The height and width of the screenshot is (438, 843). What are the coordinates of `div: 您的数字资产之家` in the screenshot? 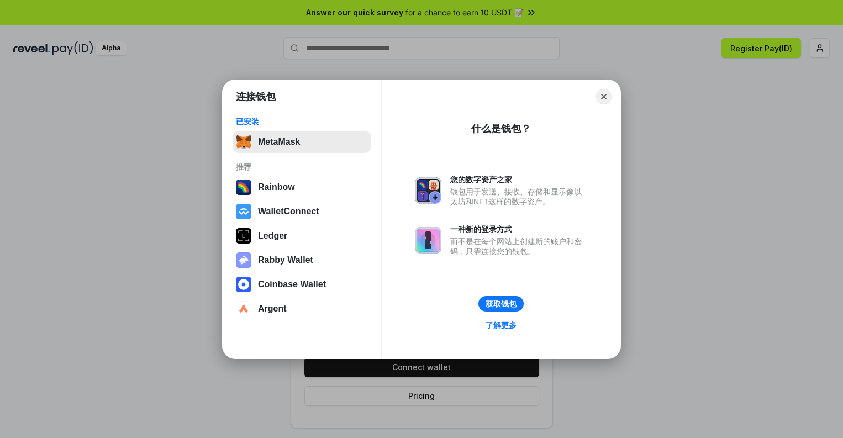 It's located at (519, 180).